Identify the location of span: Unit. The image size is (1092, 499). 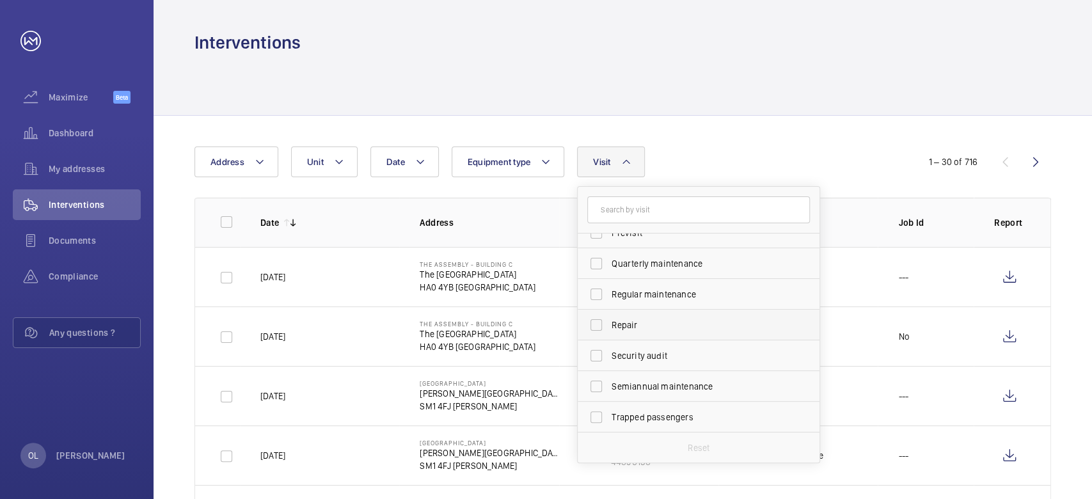
(315, 162).